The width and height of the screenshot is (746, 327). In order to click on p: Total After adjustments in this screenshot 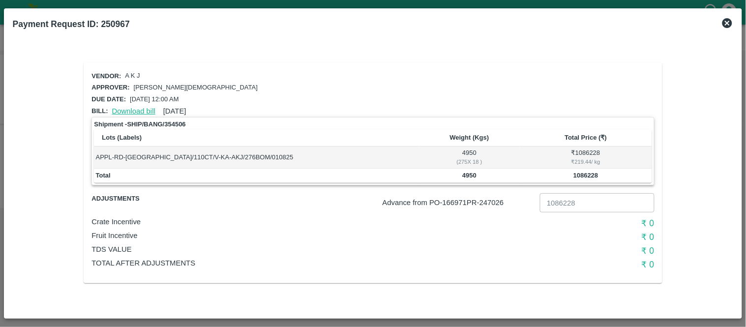, I will do `click(279, 263)`.